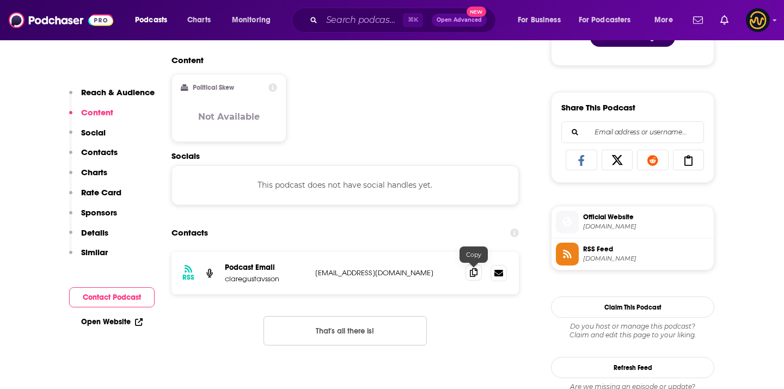  What do you see at coordinates (199, 20) in the screenshot?
I see `a: Charts` at bounding box center [199, 20].